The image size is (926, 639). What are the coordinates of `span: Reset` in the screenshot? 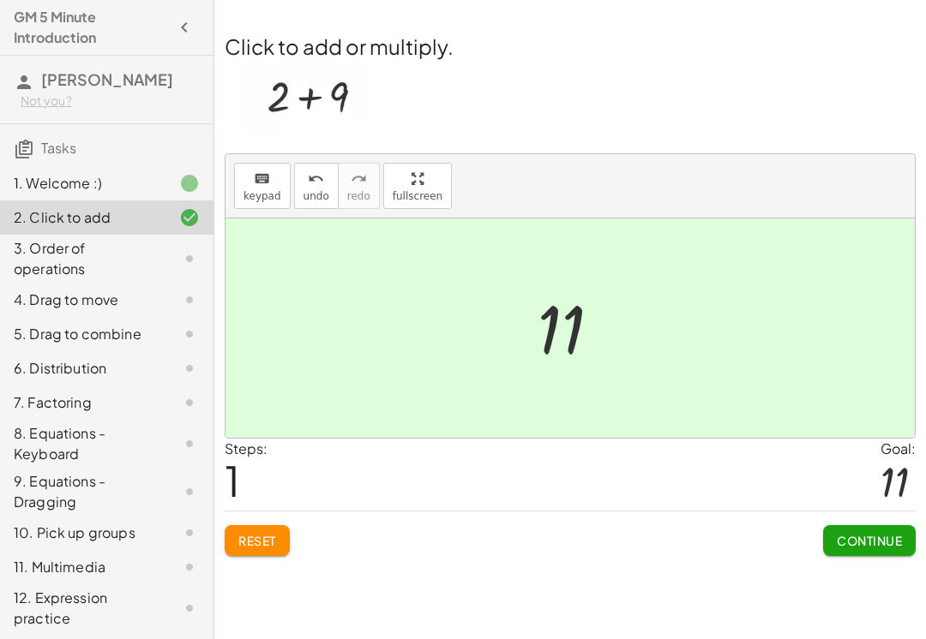 It's located at (257, 541).